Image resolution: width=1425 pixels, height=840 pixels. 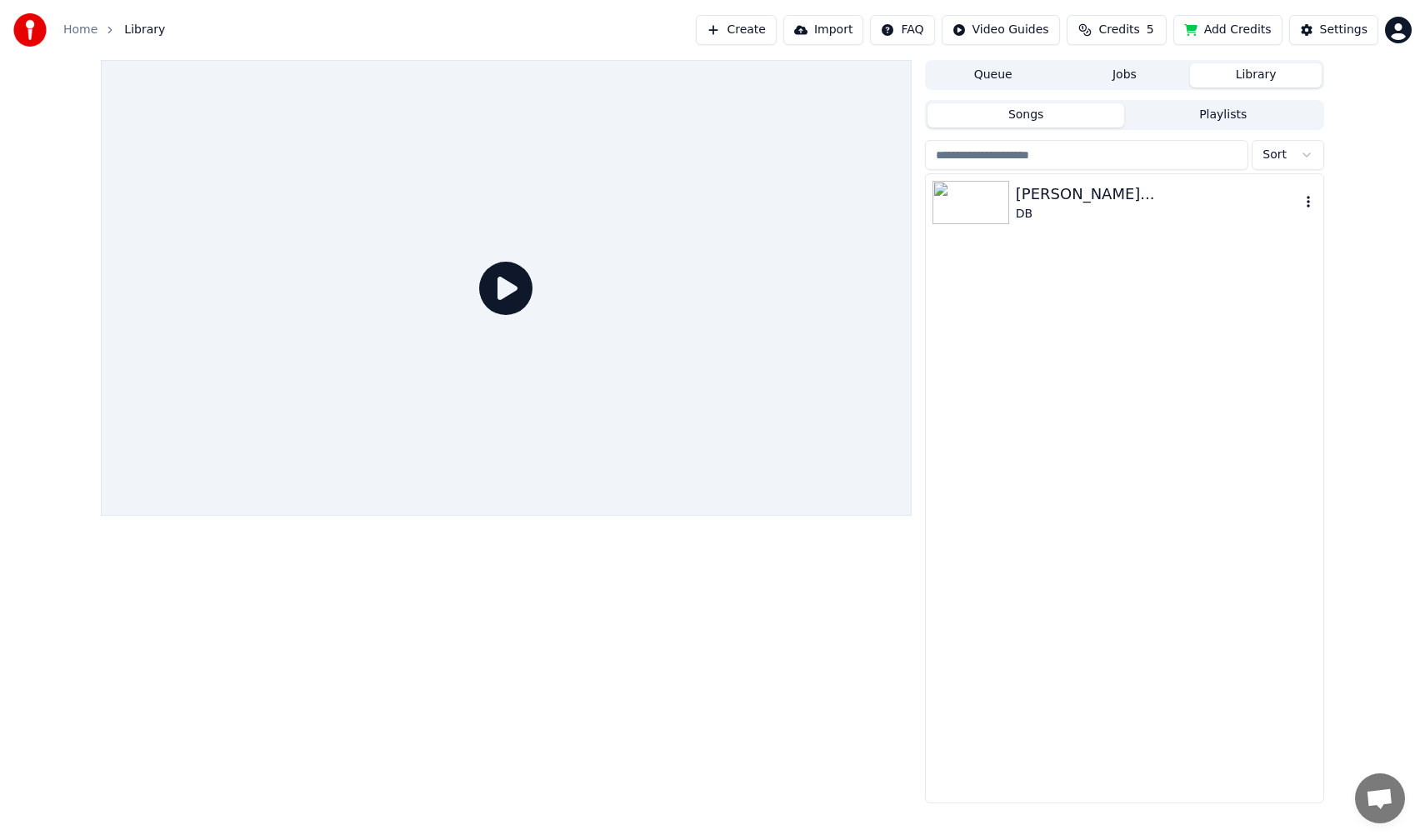 What do you see at coordinates (1333, 30) in the screenshot?
I see `button: Settings` at bounding box center [1333, 30].